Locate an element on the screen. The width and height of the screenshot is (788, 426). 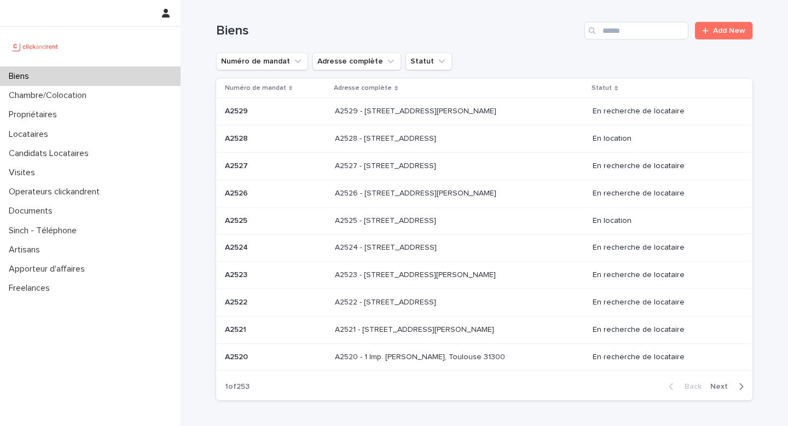
p: A2527 is located at coordinates (238, 165).